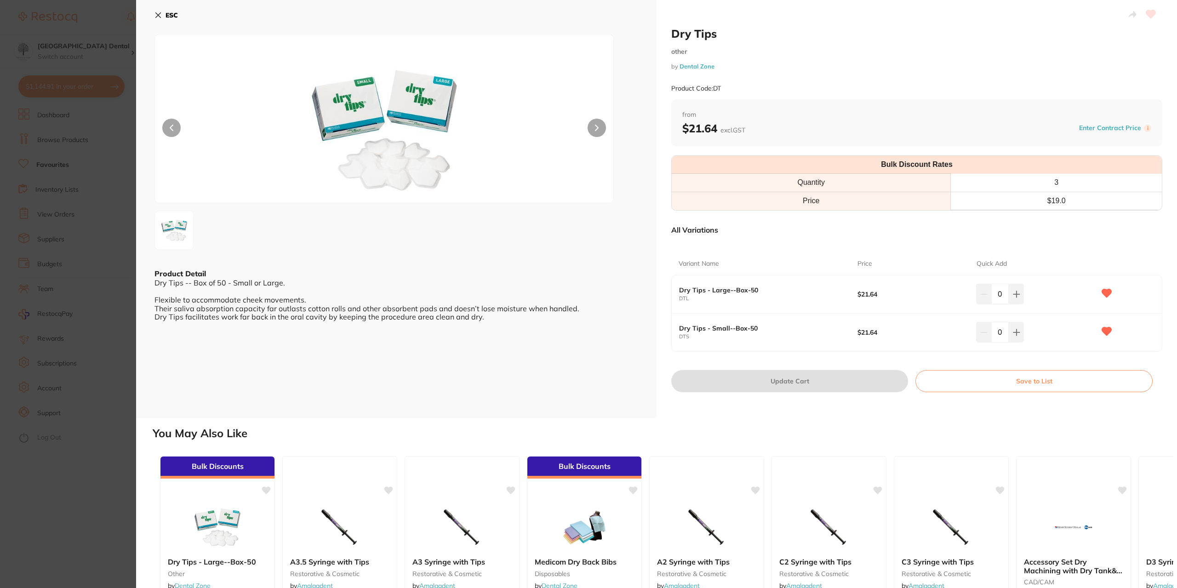  Describe the element at coordinates (992, 264) in the screenshot. I see `p: Quick Add` at that location.